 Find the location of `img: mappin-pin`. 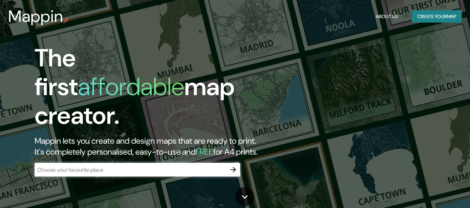

img: mappin-pin is located at coordinates (66, 21).